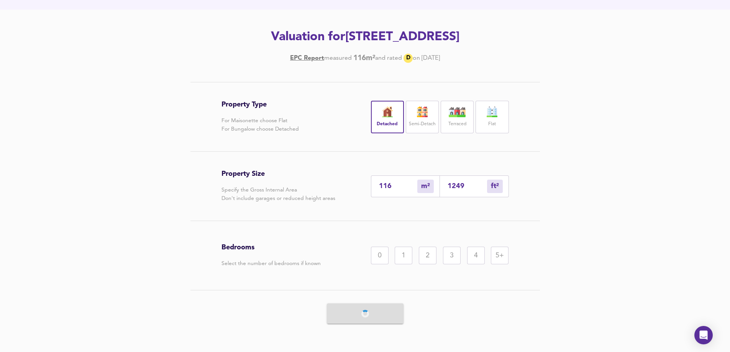 The height and width of the screenshot is (352, 730). I want to click on label: Terraced, so click(457, 124).